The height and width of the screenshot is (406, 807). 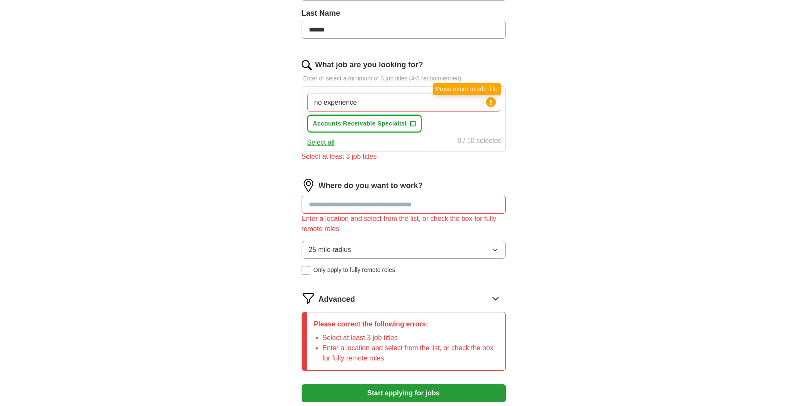 What do you see at coordinates (404, 103) in the screenshot?
I see `input: Type a job title and press enter` at bounding box center [404, 103].